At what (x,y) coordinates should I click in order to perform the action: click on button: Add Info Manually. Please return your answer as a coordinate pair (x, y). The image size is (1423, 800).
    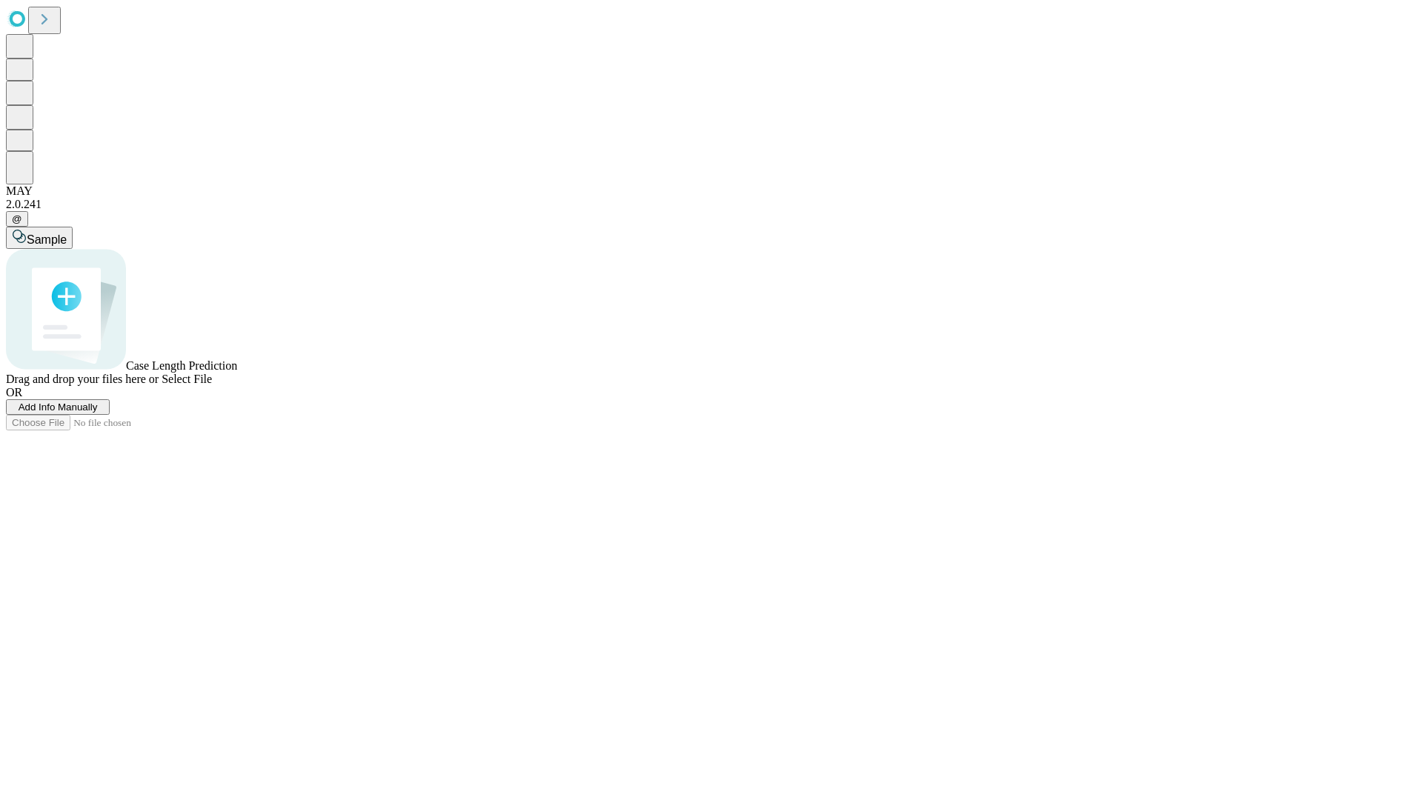
    Looking at the image, I should click on (58, 407).